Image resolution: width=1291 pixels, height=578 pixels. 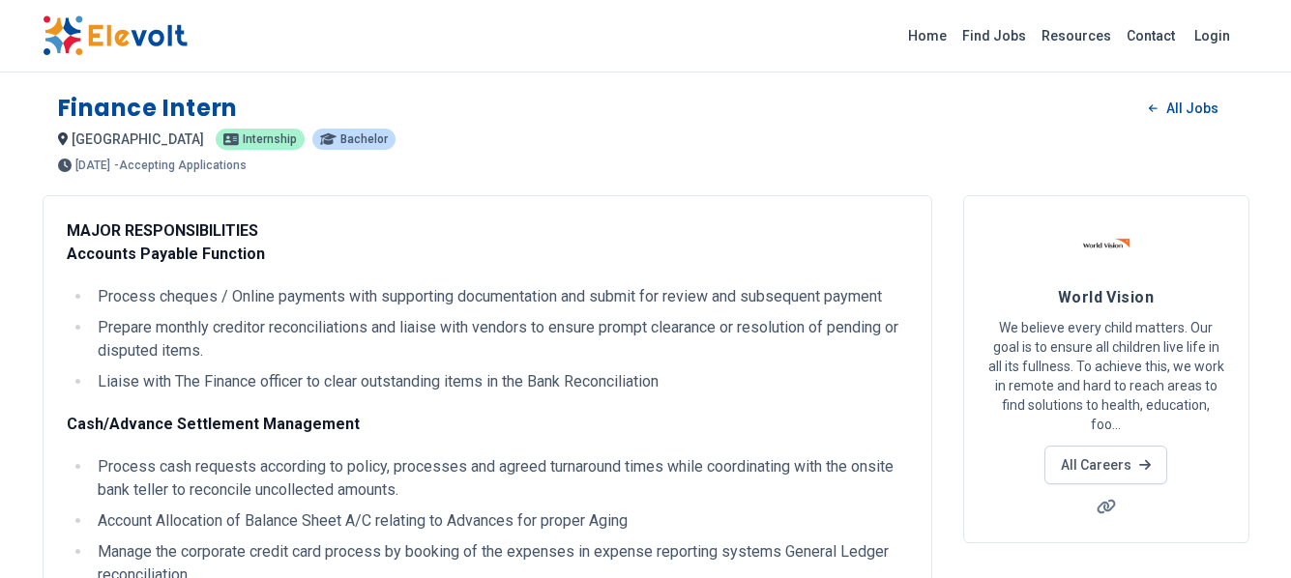 I want to click on p: - Accepting Applications, so click(x=180, y=165).